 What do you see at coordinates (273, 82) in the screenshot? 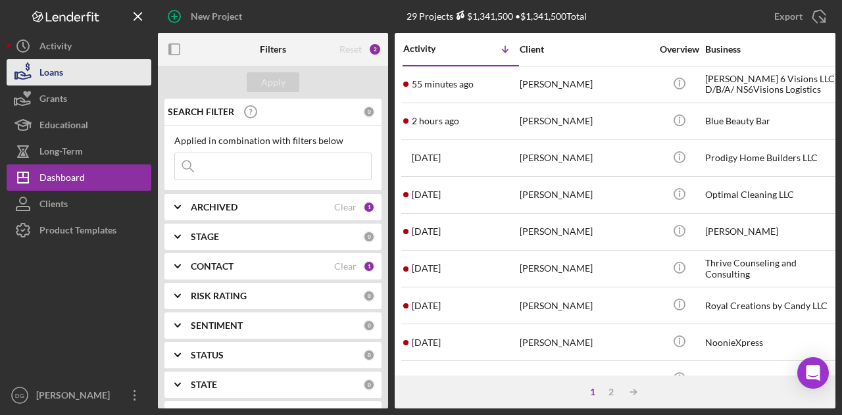
I see `button: Apply` at bounding box center [273, 82].